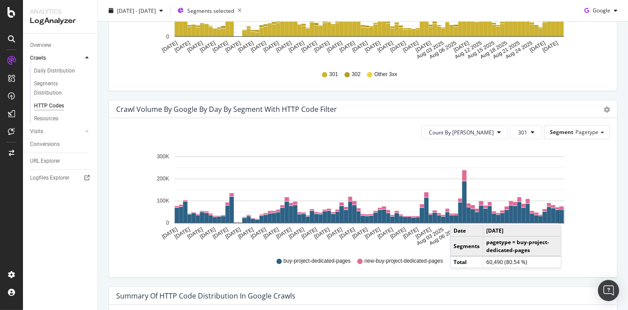 The height and width of the screenshot is (310, 628). Describe the element at coordinates (522, 246) in the screenshot. I see `td: pagetype = buy-project-dedicated-pages` at that location.